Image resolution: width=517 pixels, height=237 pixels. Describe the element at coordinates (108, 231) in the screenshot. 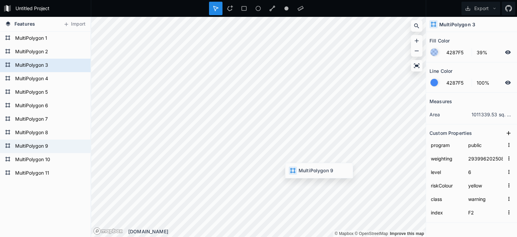

I see `a: Mapbox logo` at that location.